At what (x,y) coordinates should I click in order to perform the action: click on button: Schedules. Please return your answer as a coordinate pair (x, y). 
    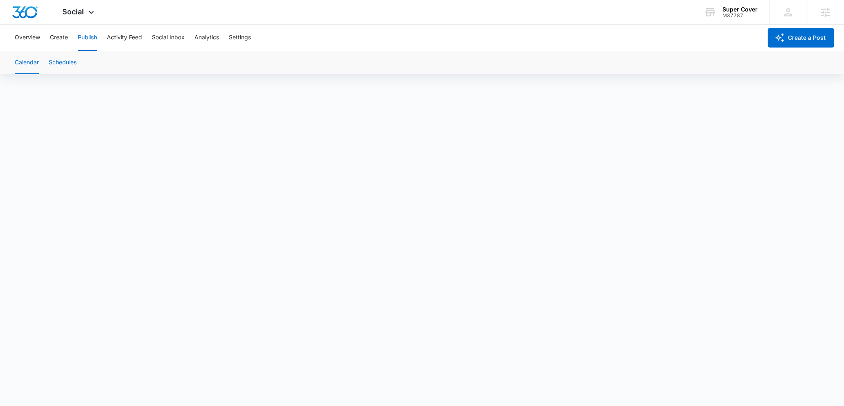
    Looking at the image, I should click on (63, 63).